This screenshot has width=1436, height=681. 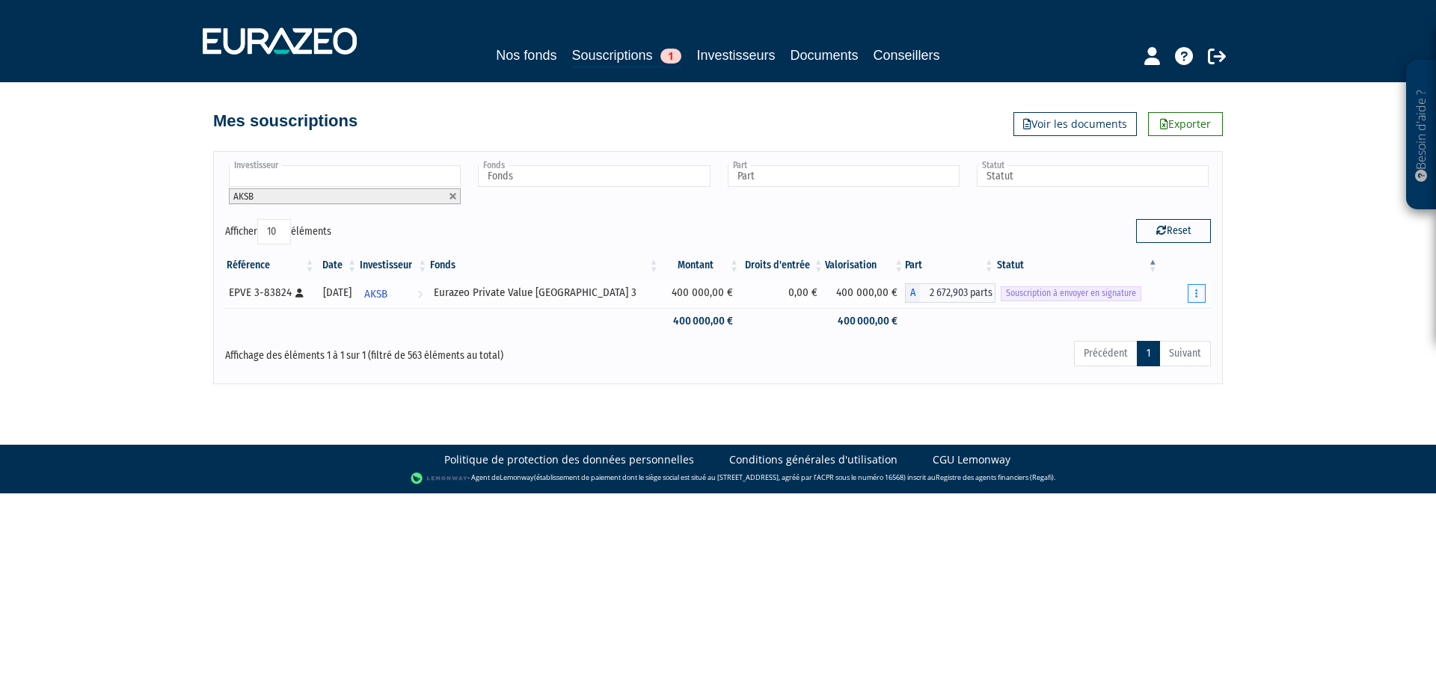 What do you see at coordinates (824, 55) in the screenshot?
I see `a: Documents` at bounding box center [824, 55].